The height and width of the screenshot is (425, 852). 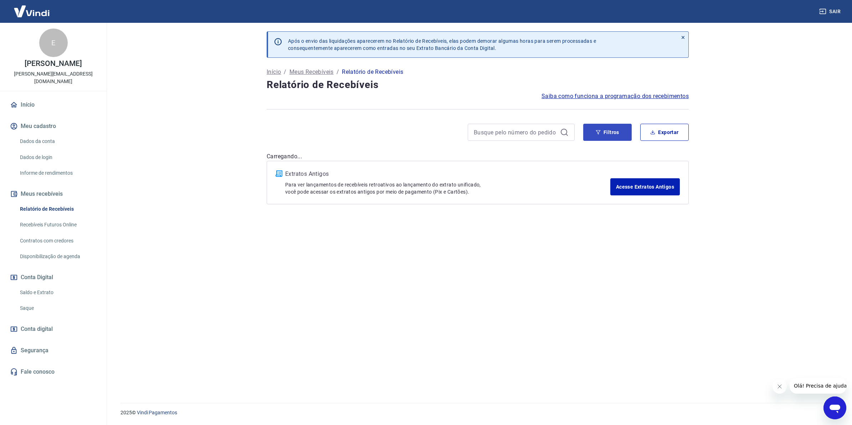 What do you see at coordinates (831, 11) in the screenshot?
I see `button: Sair` at bounding box center [831, 11].